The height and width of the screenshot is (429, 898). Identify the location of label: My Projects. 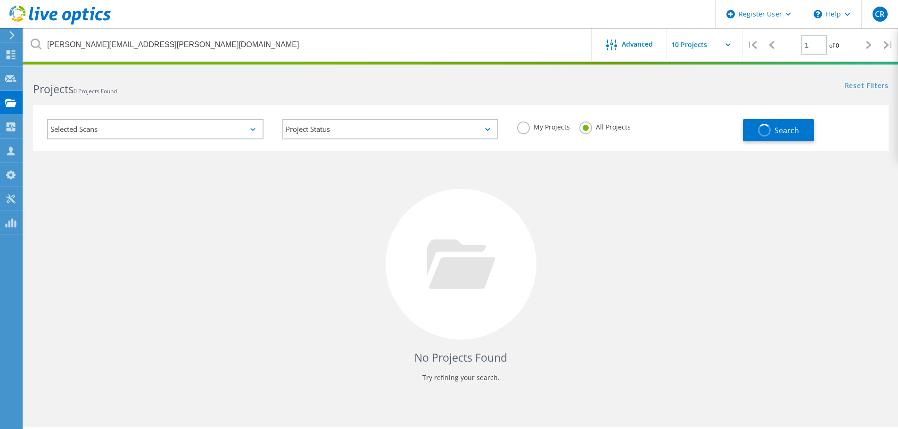
(543, 126).